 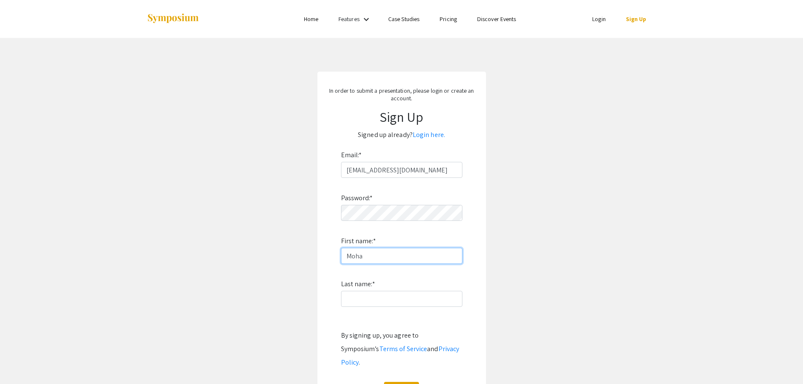 What do you see at coordinates (401, 94) in the screenshot?
I see `p: In order to submit a presentation, please login or create an account.` at bounding box center [401, 94].